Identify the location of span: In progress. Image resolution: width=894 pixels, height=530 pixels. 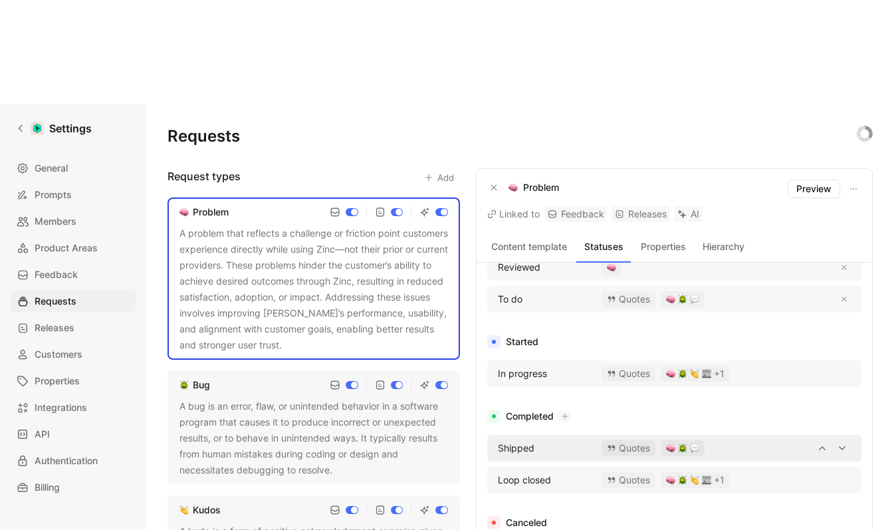
(522, 373).